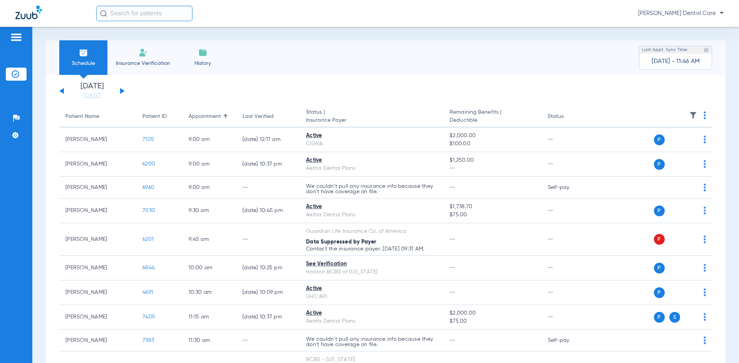 The width and height of the screenshot is (739, 363). Describe the element at coordinates (16, 37) in the screenshot. I see `img: hamburger-icon` at that location.